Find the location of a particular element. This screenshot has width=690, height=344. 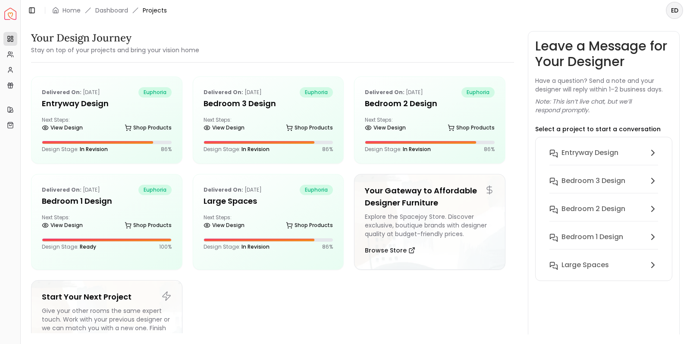

button: Large Spaces is located at coordinates (604, 265).